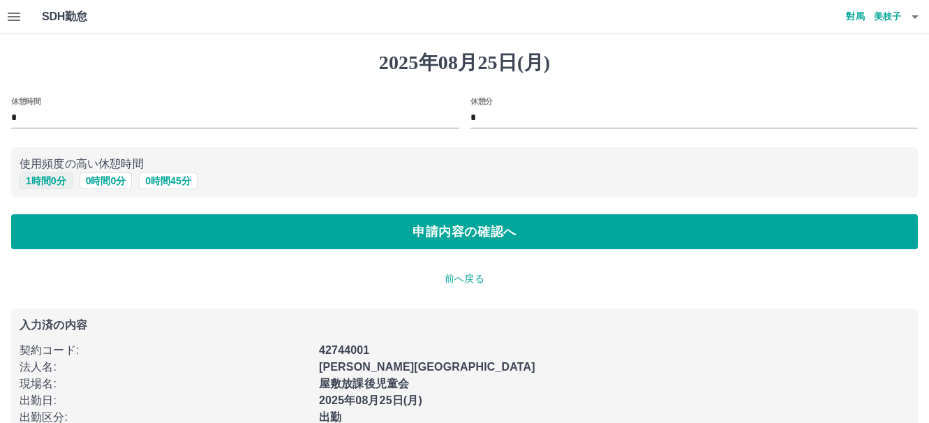 Image resolution: width=929 pixels, height=423 pixels. I want to click on p: 出勤日 :, so click(165, 400).